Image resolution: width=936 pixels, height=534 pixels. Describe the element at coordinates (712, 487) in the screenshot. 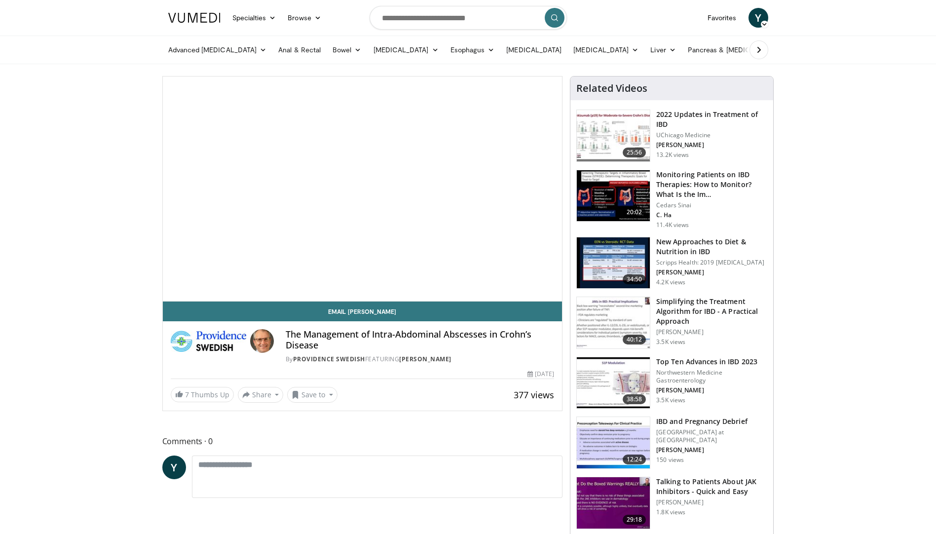

I see `h3: Talking to Patients About JAK Inhibitors - Quick and Easy` at that location.